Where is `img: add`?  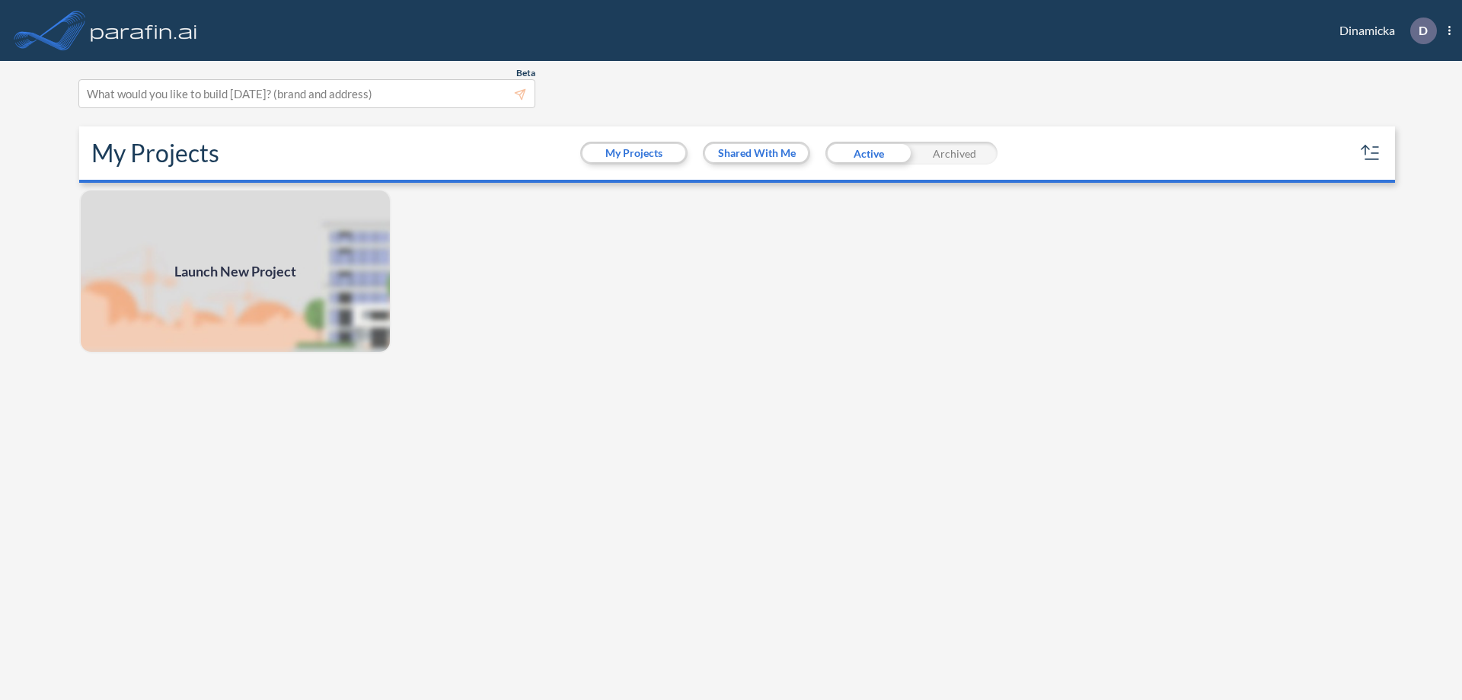
img: add is located at coordinates (235, 271).